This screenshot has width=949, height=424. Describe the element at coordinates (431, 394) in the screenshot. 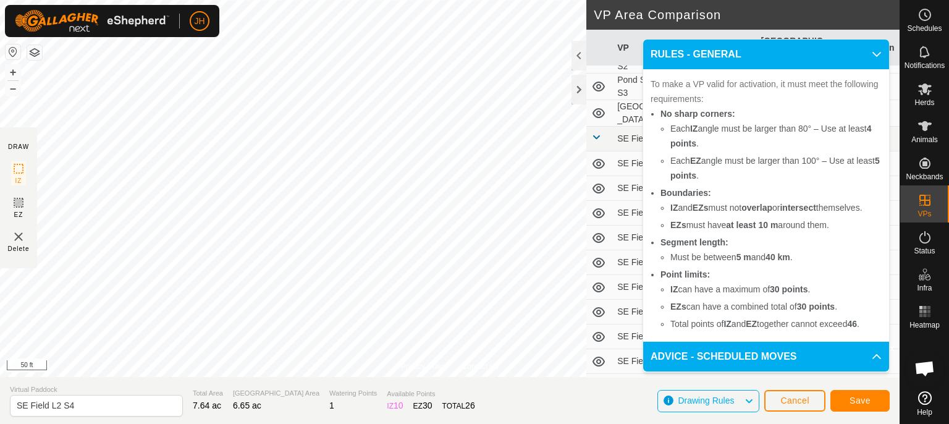

I see `span: Available Points` at that location.